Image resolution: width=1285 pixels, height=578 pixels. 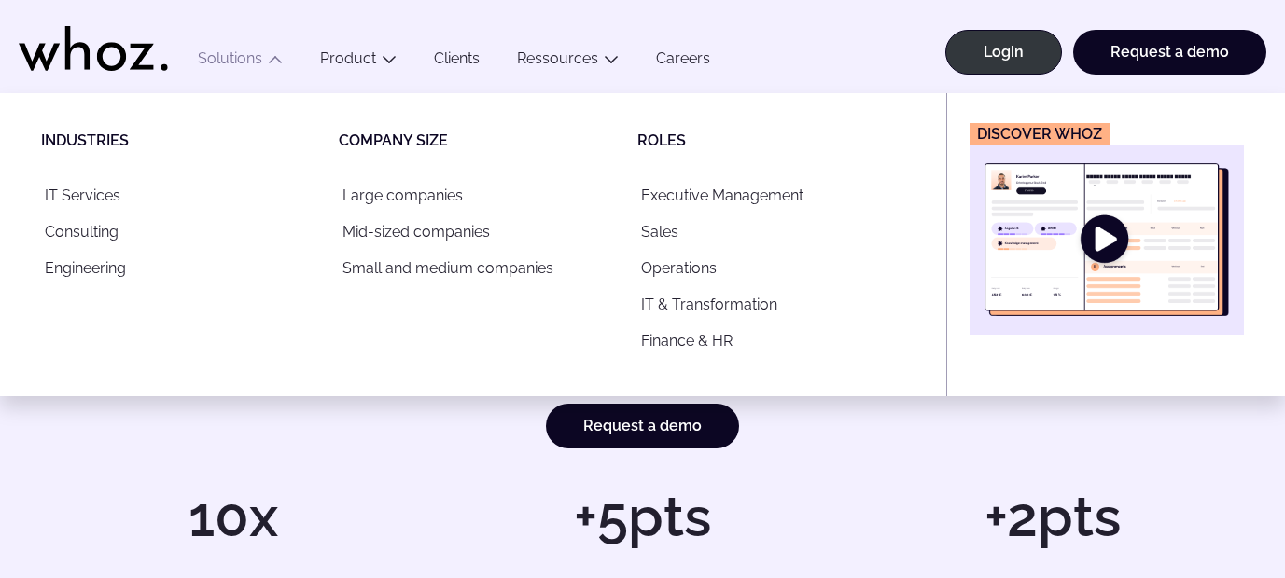 I want to click on p: Roles, so click(x=786, y=141).